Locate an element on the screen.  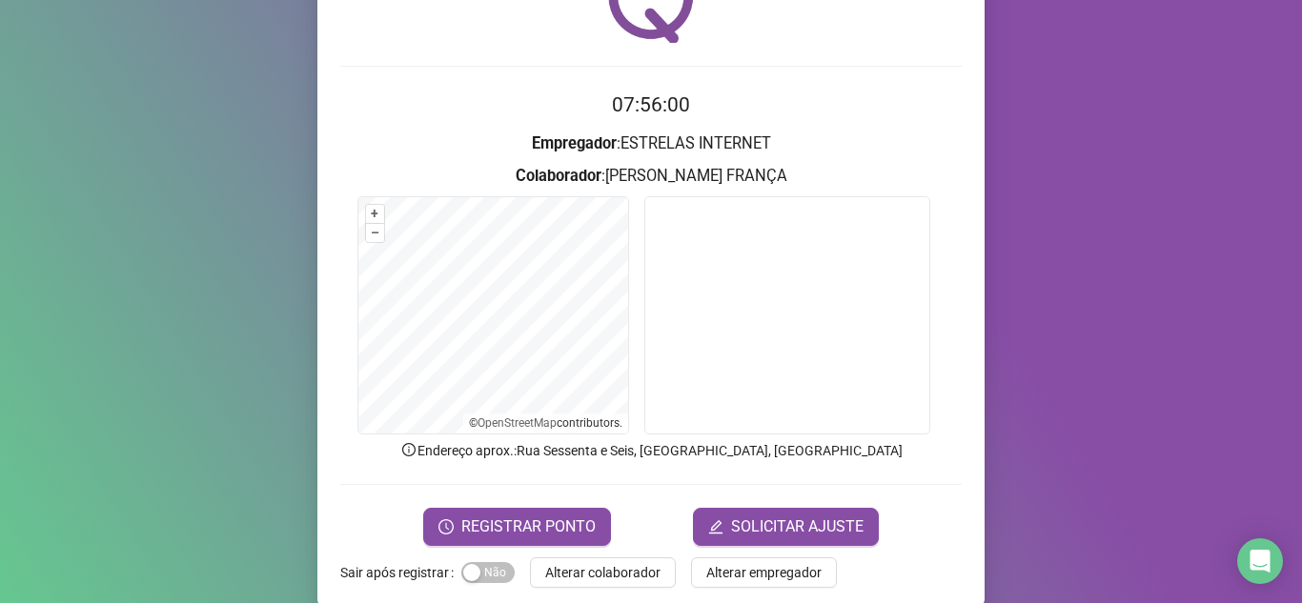
span: Alterar colaborador is located at coordinates (602, 573).